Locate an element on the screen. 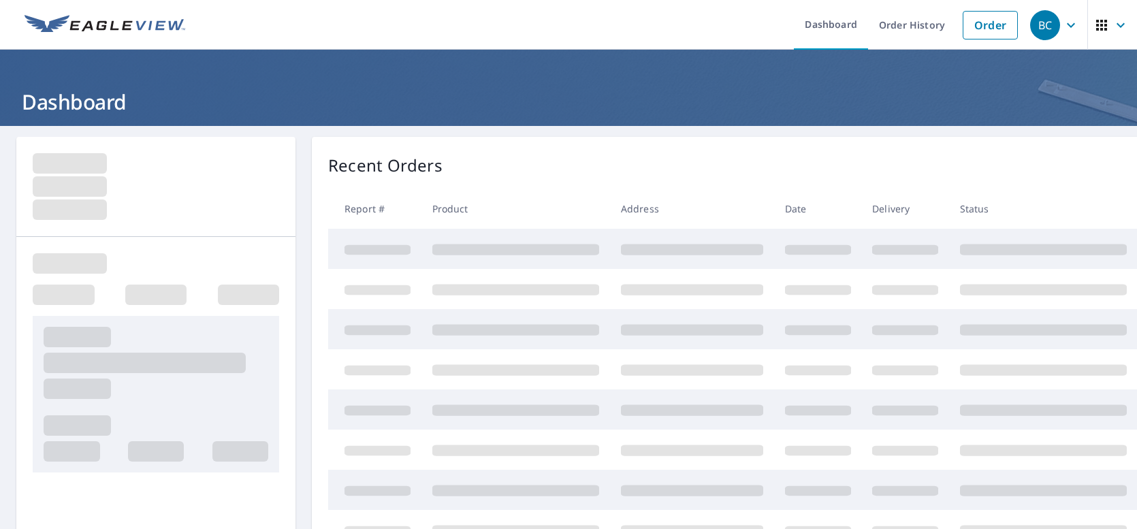 This screenshot has width=1137, height=529. th: Date is located at coordinates (818, 208).